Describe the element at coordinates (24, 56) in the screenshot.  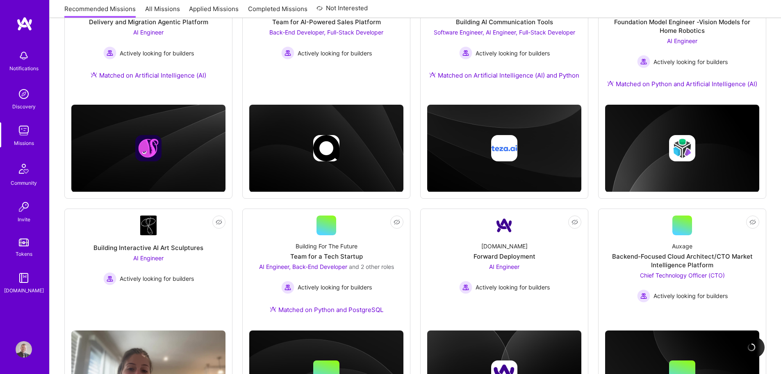
I see `img: bell` at that location.